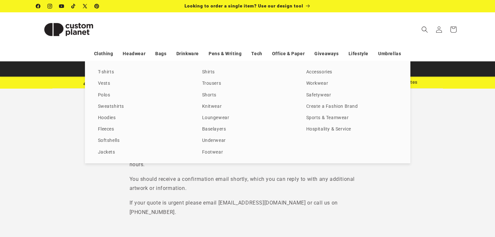 Image resolution: width=495 pixels, height=237 pixels. Describe the element at coordinates (143, 72) in the screenshot. I see `a: T-shirts` at that location.